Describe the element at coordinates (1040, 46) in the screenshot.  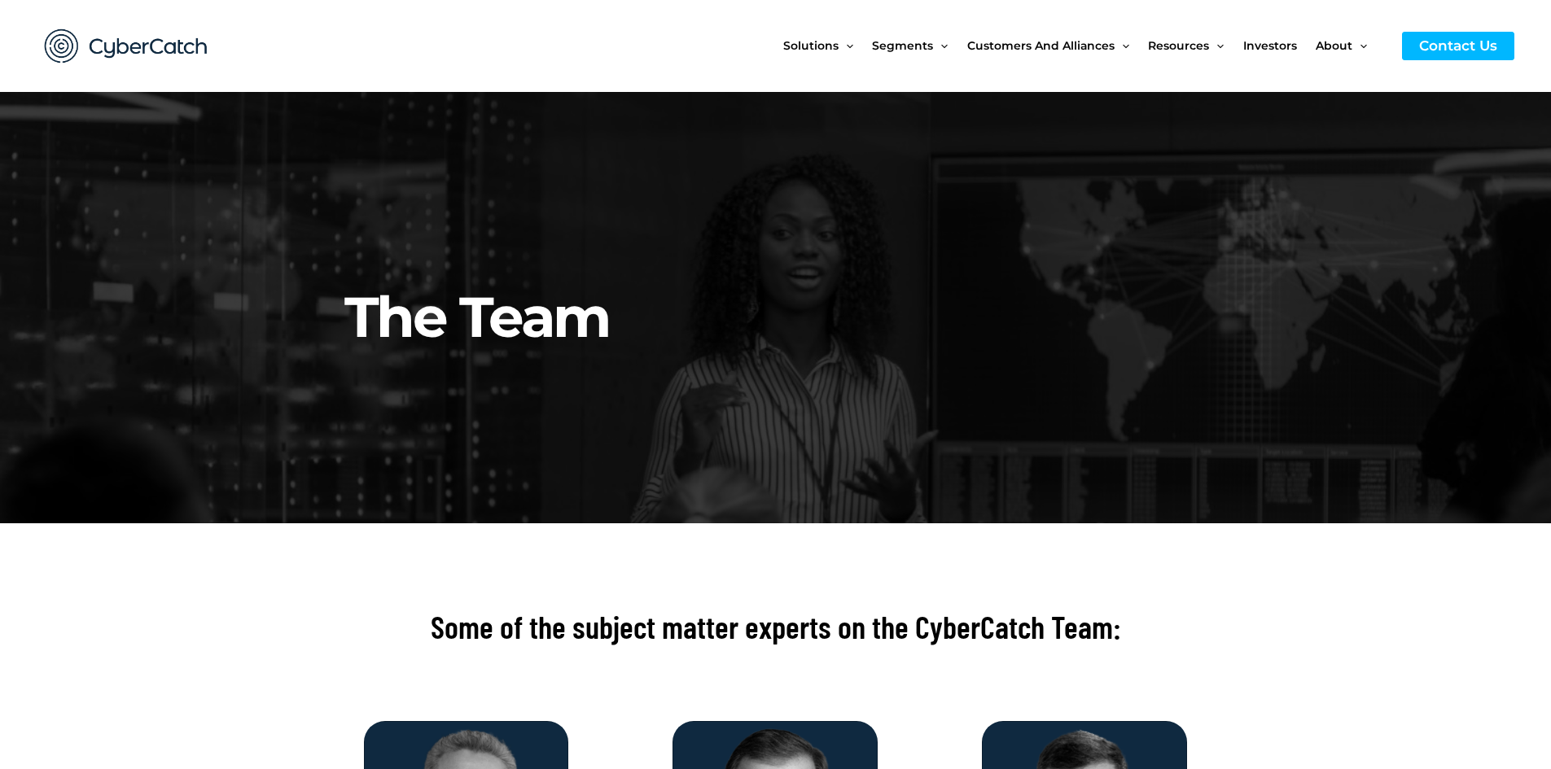
I see `span: Customers and Alliances` at that location.